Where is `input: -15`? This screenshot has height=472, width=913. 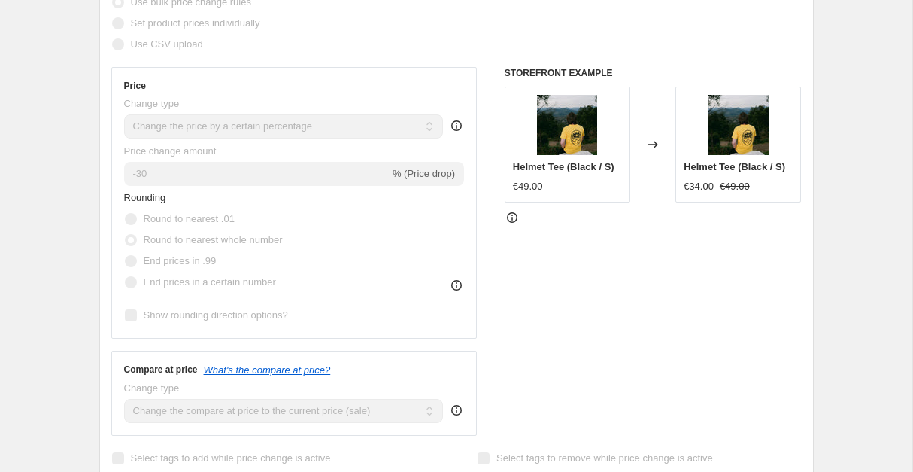
input: -15 is located at coordinates (257, 174).